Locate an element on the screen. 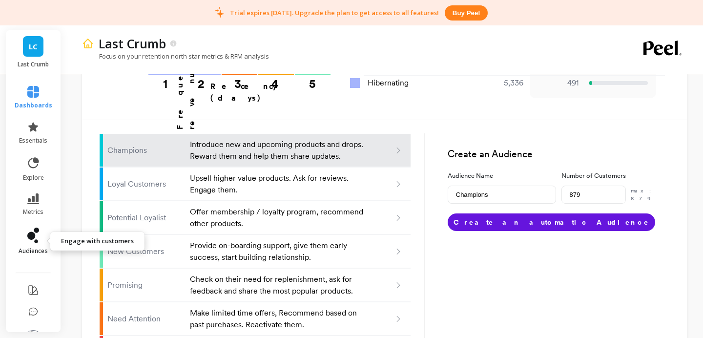  label: Number of Customers is located at coordinates (616, 176).